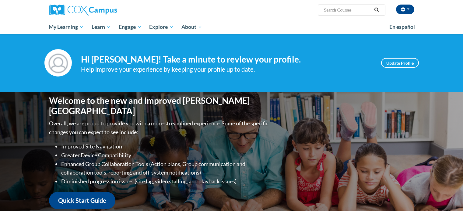 The width and height of the screenshot is (463, 211). What do you see at coordinates (66, 27) in the screenshot?
I see `a: My Learning` at bounding box center [66, 27].